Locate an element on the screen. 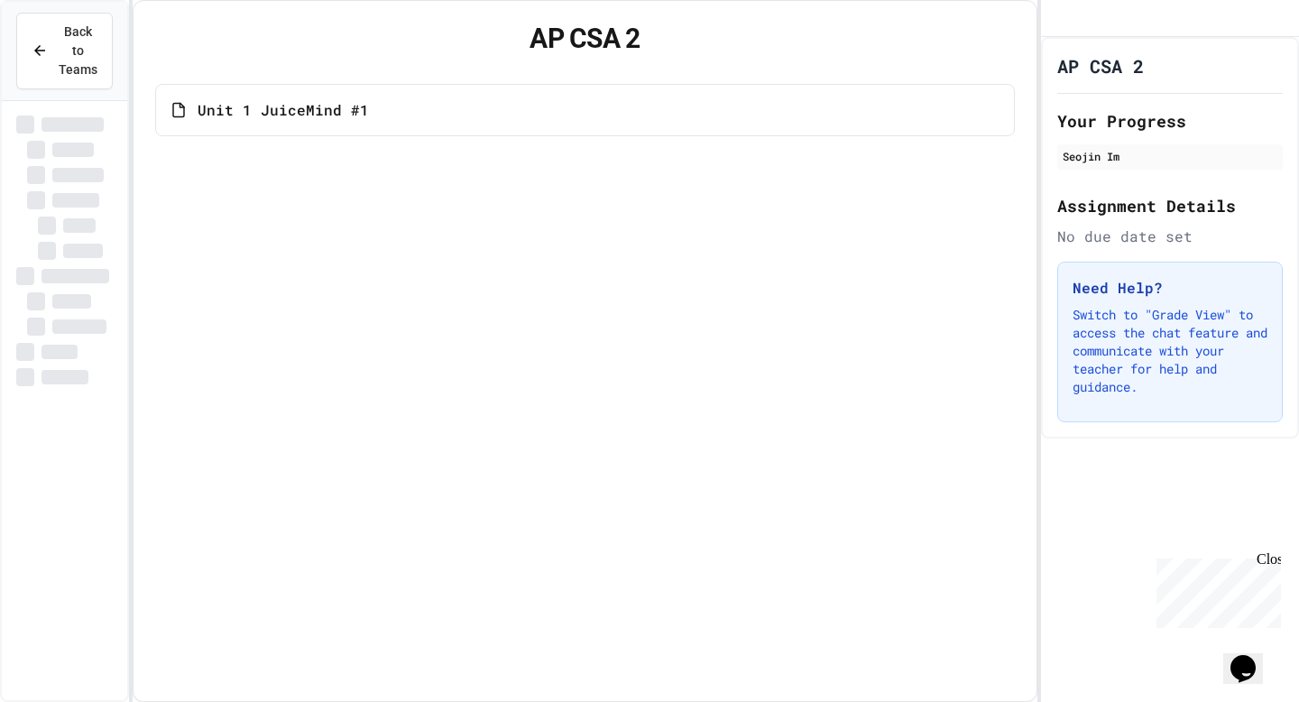 This screenshot has width=1299, height=702. div: No due date set is located at coordinates (1170, 236).